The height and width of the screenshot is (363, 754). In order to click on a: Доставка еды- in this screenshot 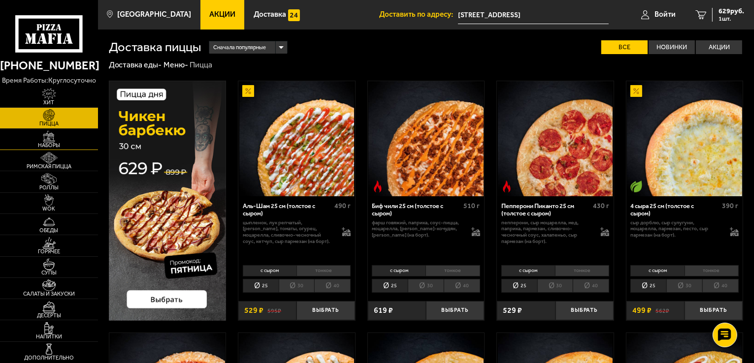, I will do `click(135, 65)`.